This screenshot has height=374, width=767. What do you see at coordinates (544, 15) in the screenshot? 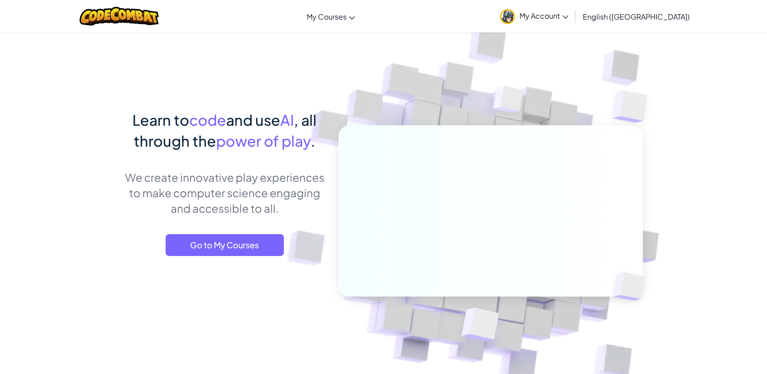
I see `span: My Account` at bounding box center [544, 15].